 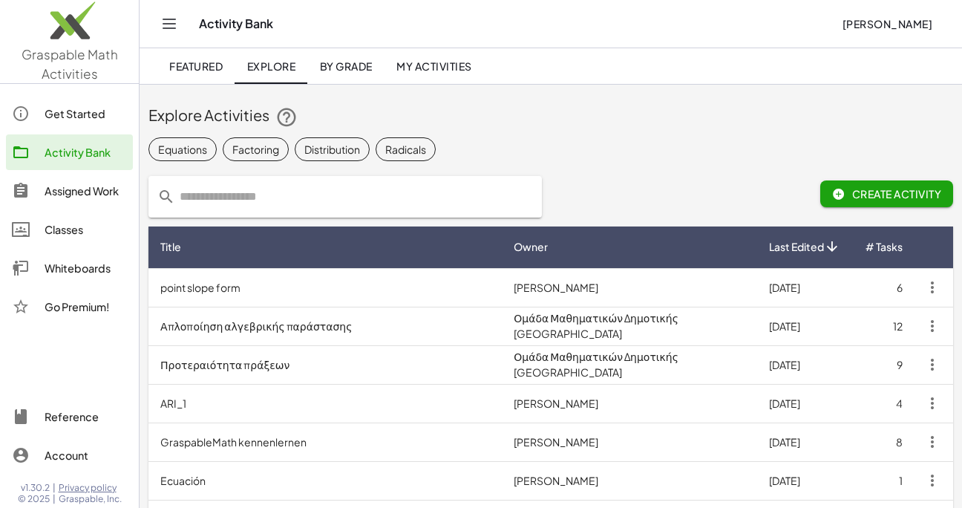 What do you see at coordinates (169, 24) in the screenshot?
I see `button: Toggle navigation` at bounding box center [169, 24].